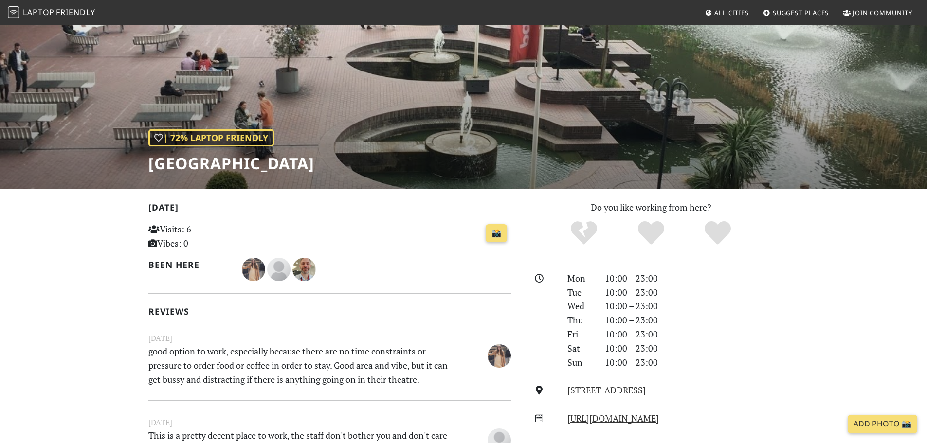 Image resolution: width=927 pixels, height=443 pixels. What do you see at coordinates (727, 13) in the screenshot?
I see `a: All Cities` at bounding box center [727, 13].